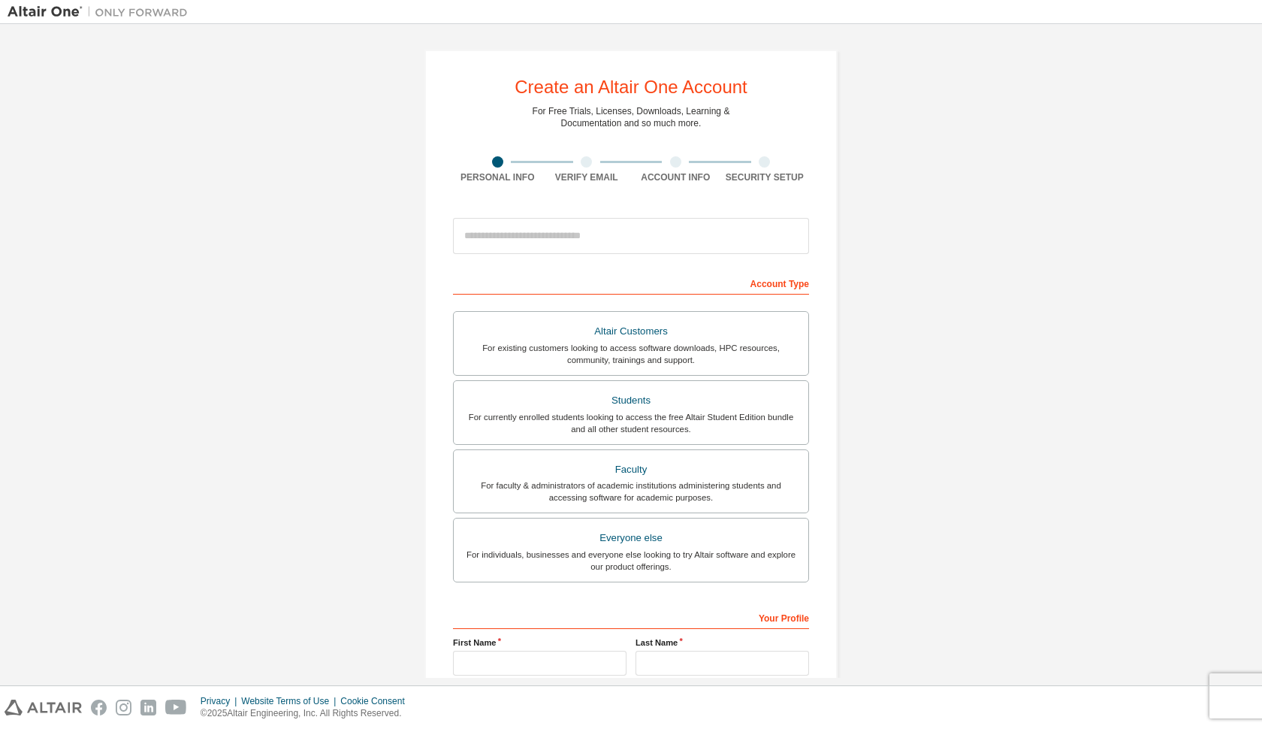  I want to click on div: For existing customers looking to access software downloads, HPC resources, community, trainings ..., so click(631, 354).